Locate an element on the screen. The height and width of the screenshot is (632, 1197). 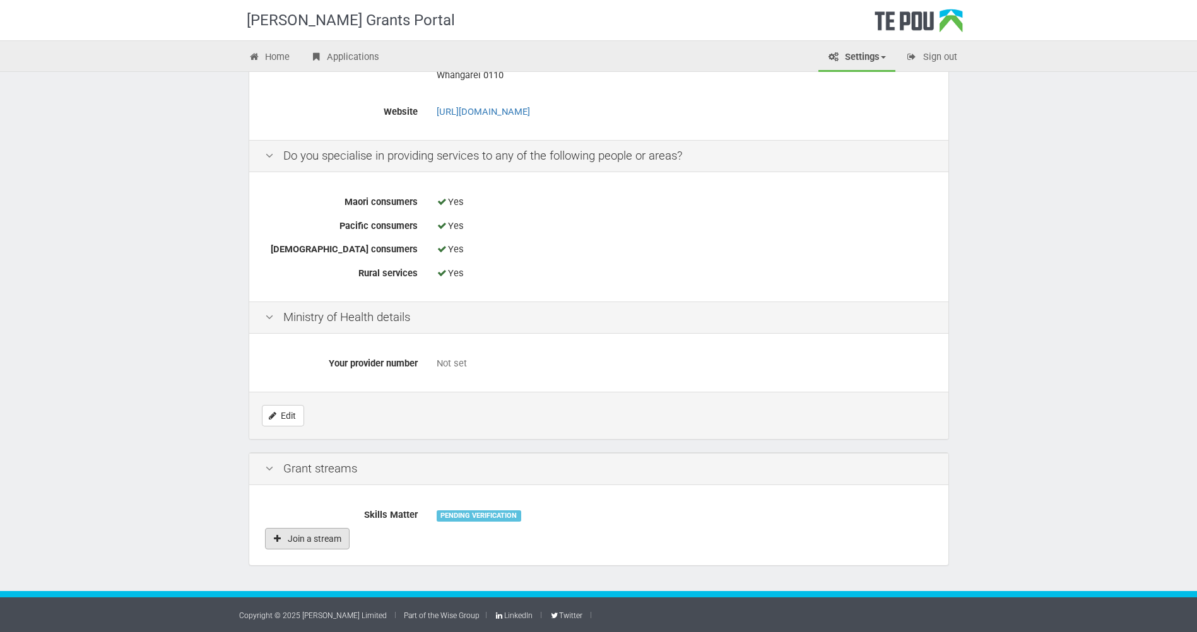
label: Website is located at coordinates (341, 110).